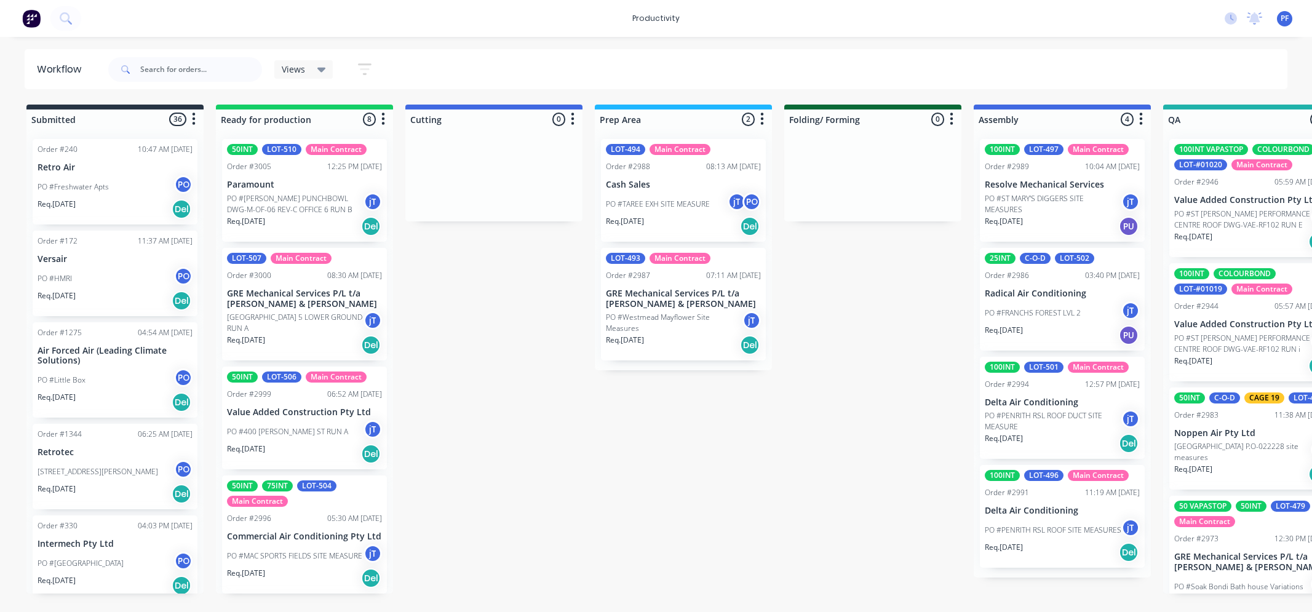 The width and height of the screenshot is (1312, 612). I want to click on div: Order #2983, so click(1196, 415).